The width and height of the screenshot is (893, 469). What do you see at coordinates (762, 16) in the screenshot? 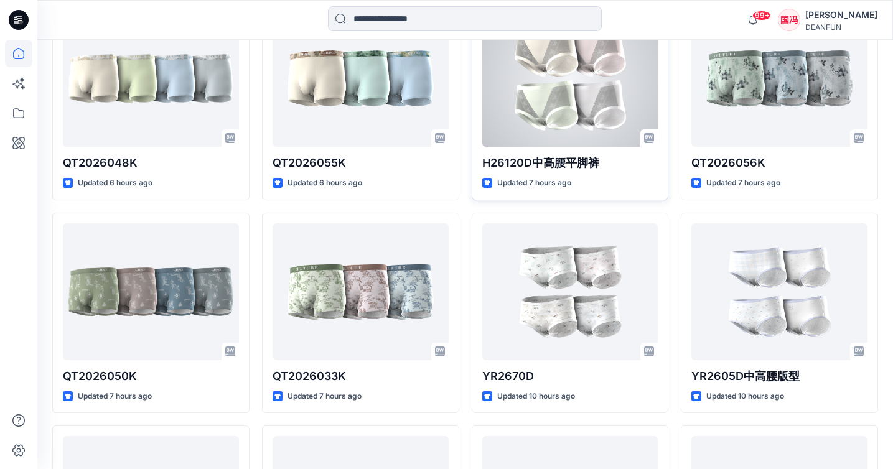
I see `span: 99+` at bounding box center [762, 16].